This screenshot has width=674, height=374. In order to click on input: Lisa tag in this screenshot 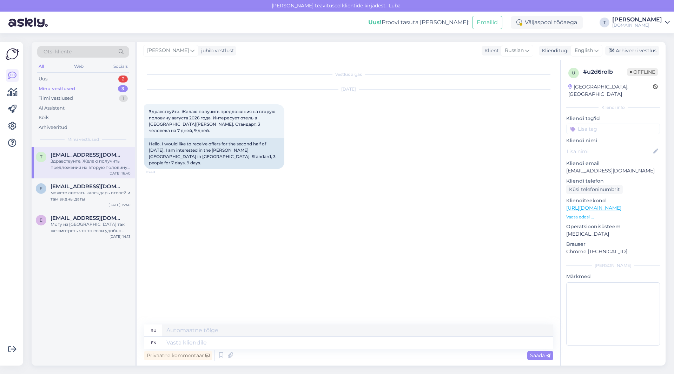, I will do `click(613, 129)`.